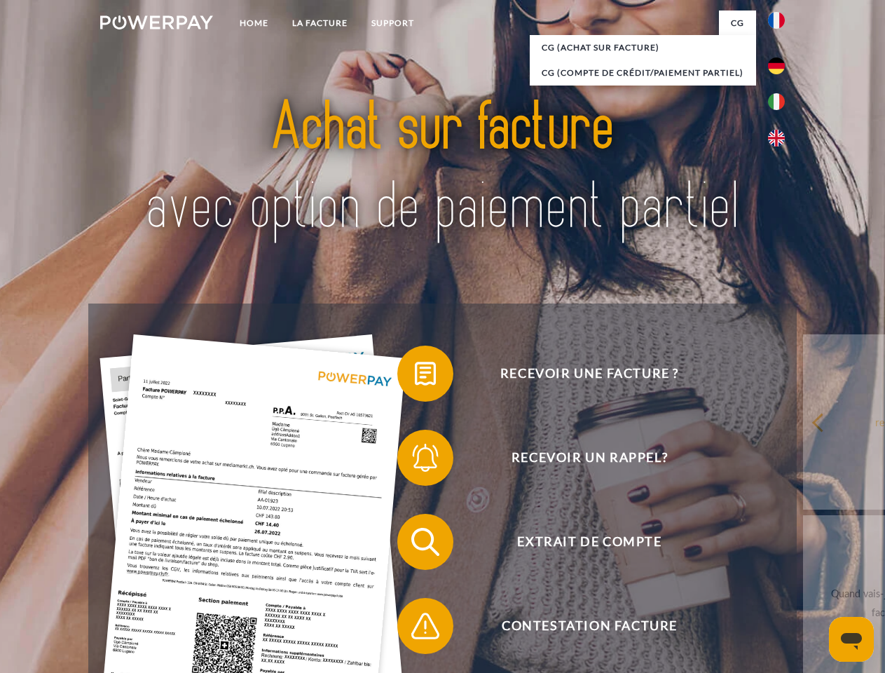 The image size is (885, 673). Describe the element at coordinates (580, 626) in the screenshot. I see `button: Contestation Facture` at that location.